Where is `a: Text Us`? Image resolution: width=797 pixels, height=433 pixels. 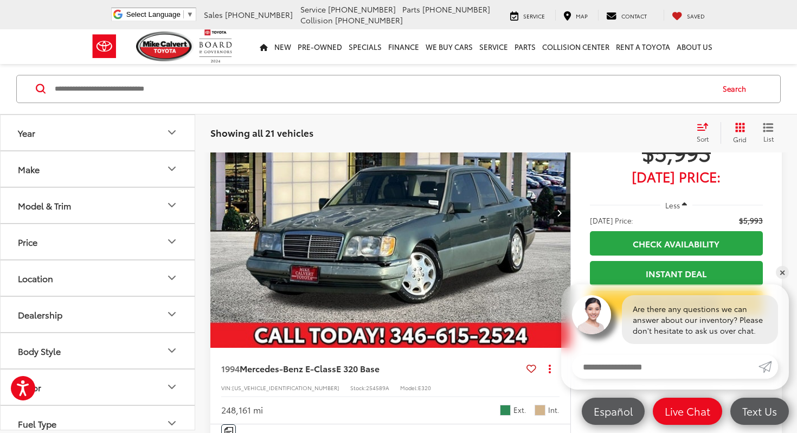
a: Text Us is located at coordinates (759, 411).